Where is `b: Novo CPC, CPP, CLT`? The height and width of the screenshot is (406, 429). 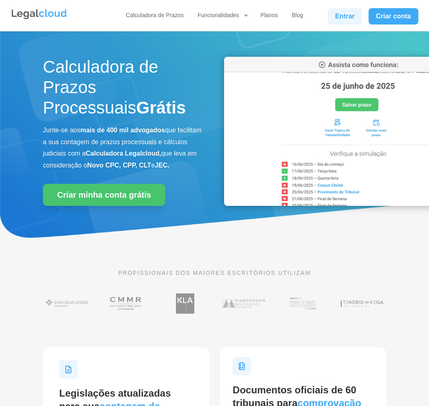 b: Novo CPC, CPP, CLT is located at coordinates (119, 165).